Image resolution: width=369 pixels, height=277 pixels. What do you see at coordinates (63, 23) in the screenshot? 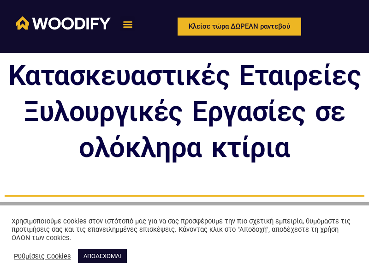
I see `img: Woodify` at bounding box center [63, 23].